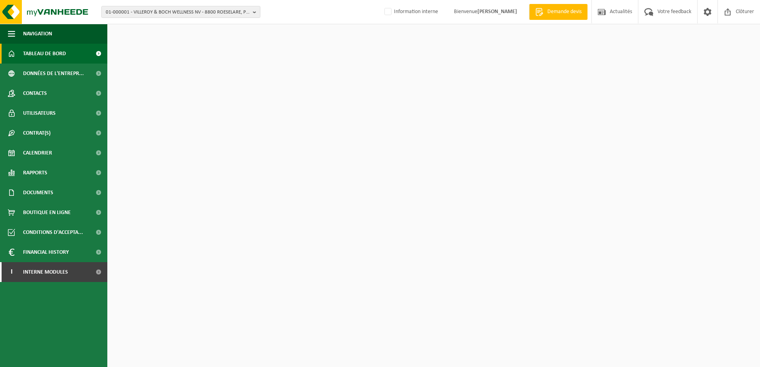 The height and width of the screenshot is (367, 760). Describe the element at coordinates (37, 153) in the screenshot. I see `span: Calendrier` at that location.